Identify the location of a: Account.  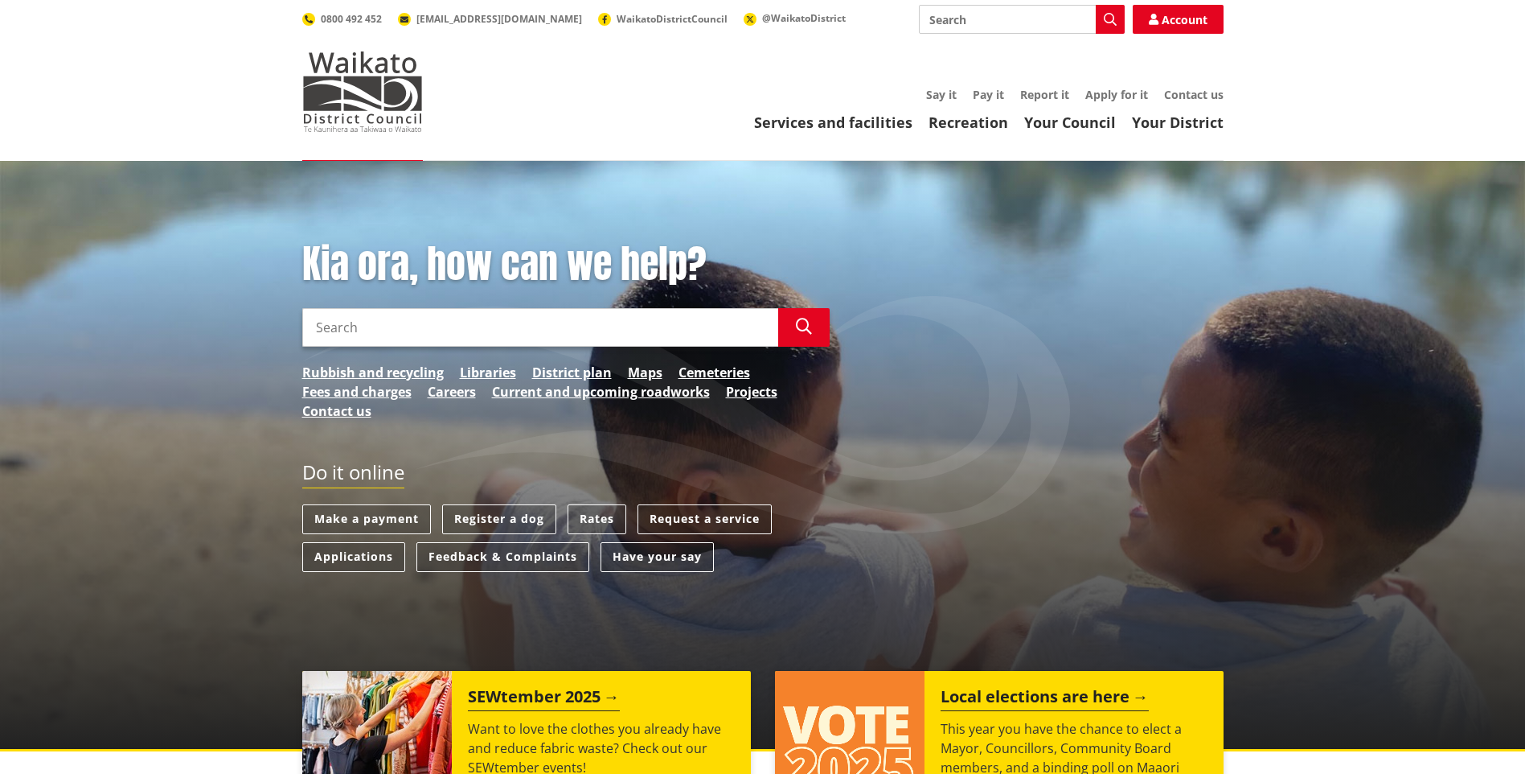
(1178, 19).